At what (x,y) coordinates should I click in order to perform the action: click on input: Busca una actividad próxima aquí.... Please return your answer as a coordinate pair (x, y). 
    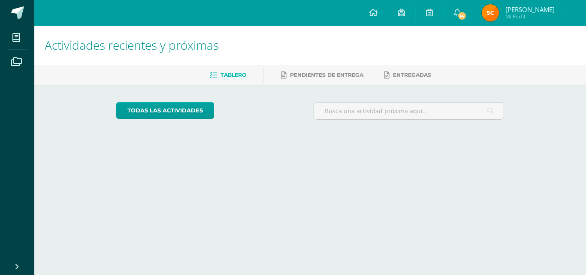
    Looking at the image, I should click on (409, 111).